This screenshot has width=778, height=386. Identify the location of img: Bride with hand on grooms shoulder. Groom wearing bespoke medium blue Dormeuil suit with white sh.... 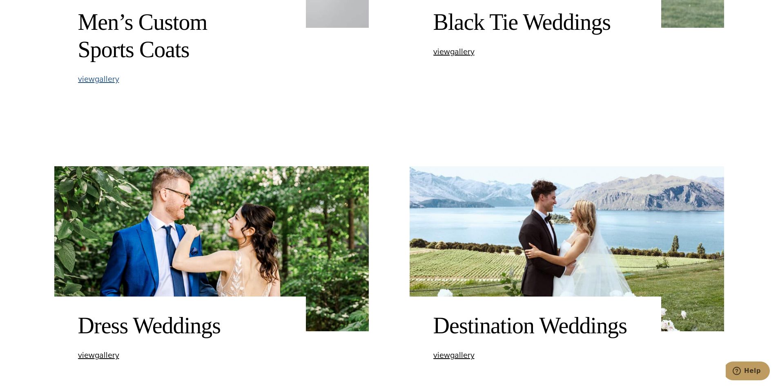
(211, 249).